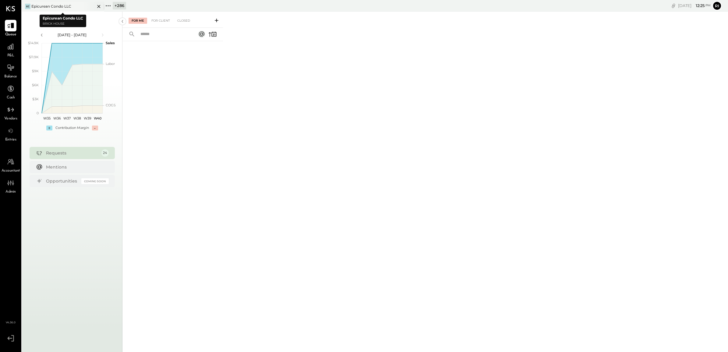  Describe the element at coordinates (11, 113) in the screenshot. I see `a: Vendors` at that location.